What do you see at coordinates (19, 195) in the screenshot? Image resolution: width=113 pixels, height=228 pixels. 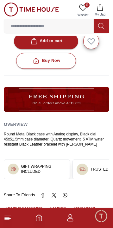 I see `span: Share To Friends` at bounding box center [19, 195].